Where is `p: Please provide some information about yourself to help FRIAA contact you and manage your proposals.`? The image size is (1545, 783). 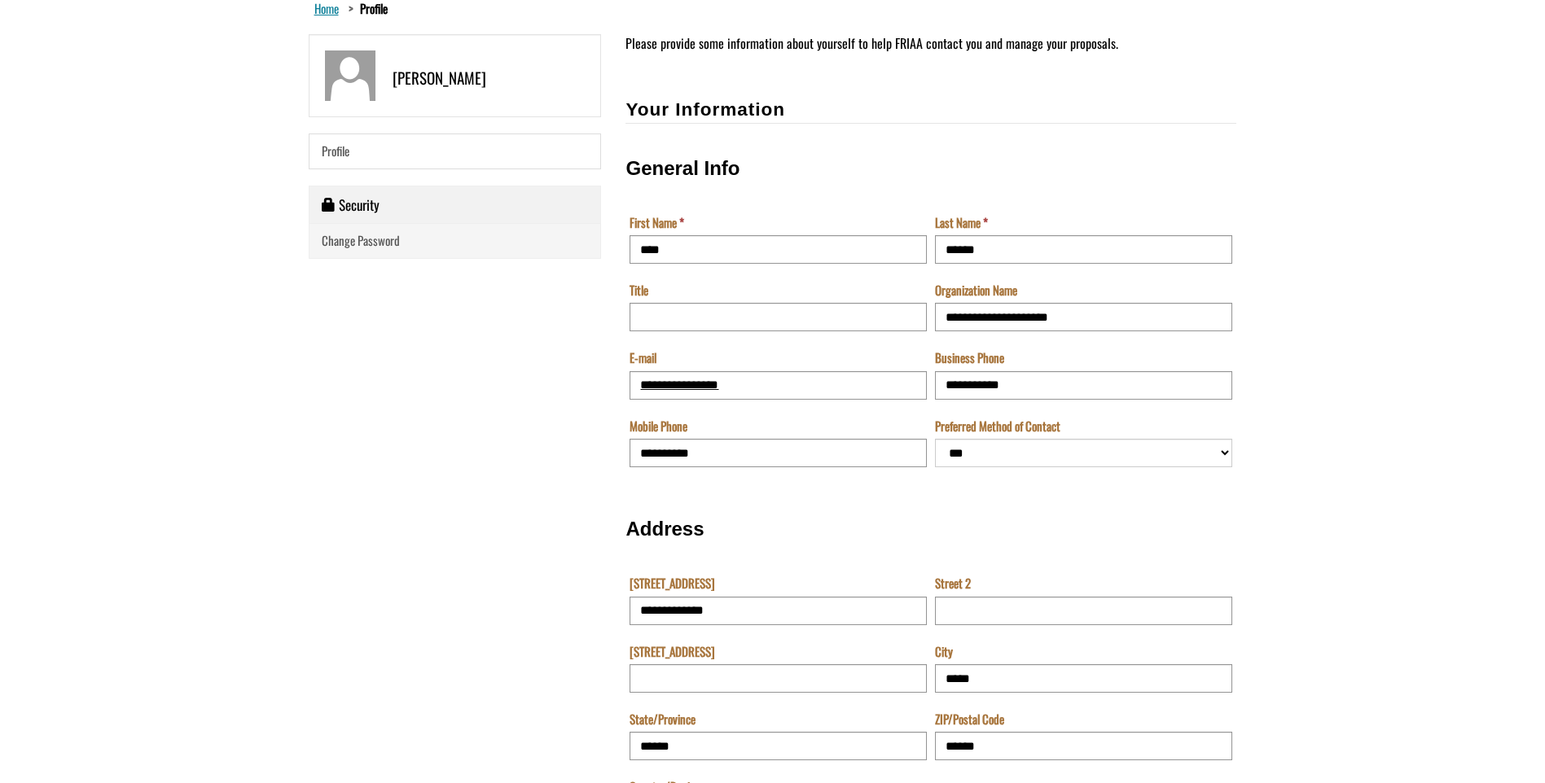
p: Please provide some information about yourself to help FRIAA contact you and manage your proposals. is located at coordinates (931, 43).